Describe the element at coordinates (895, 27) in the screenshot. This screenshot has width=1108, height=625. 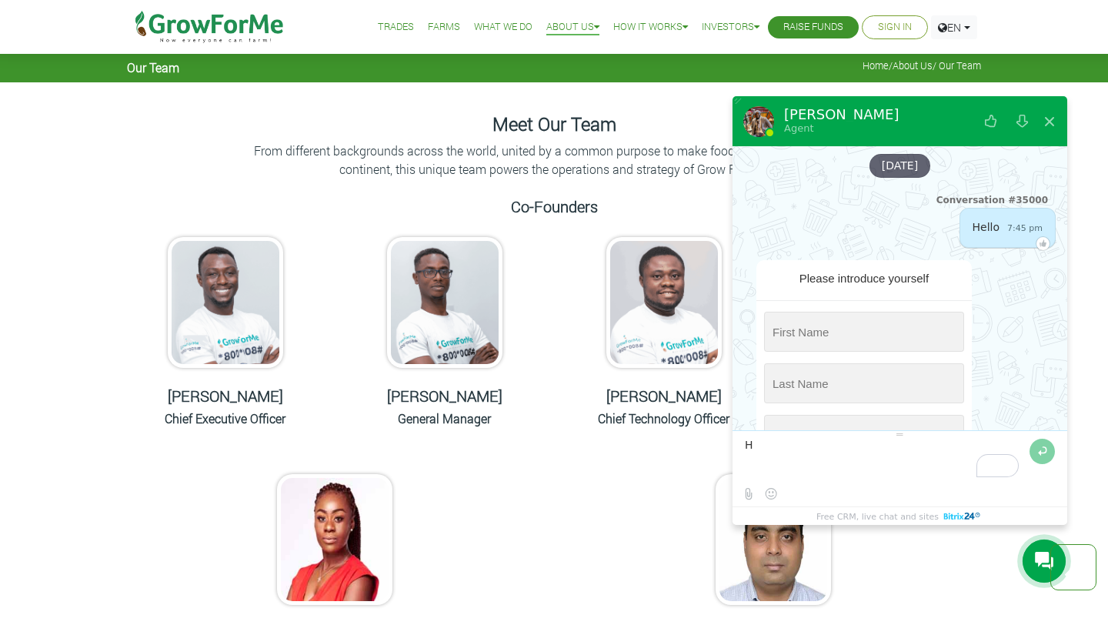
I see `a: Sign In` at that location.